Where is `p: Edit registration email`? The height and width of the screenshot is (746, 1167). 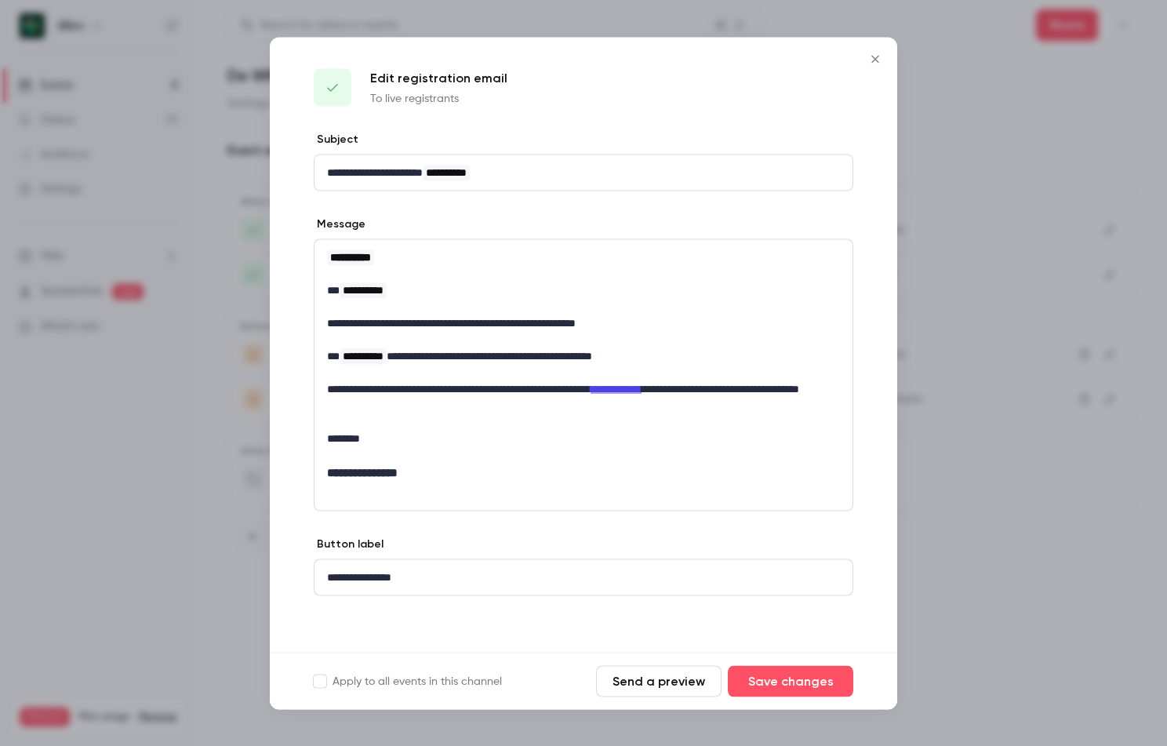 p: Edit registration email is located at coordinates (438, 78).